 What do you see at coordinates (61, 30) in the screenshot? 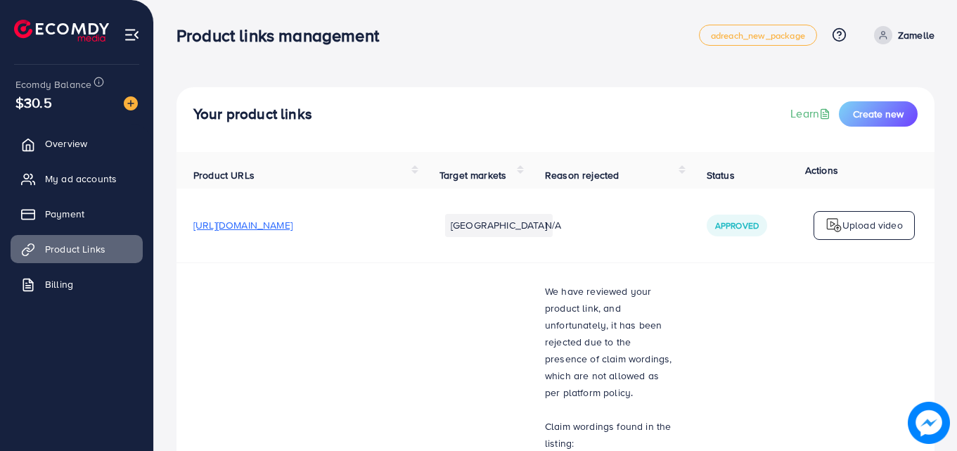
I see `a: logo` at bounding box center [61, 30].